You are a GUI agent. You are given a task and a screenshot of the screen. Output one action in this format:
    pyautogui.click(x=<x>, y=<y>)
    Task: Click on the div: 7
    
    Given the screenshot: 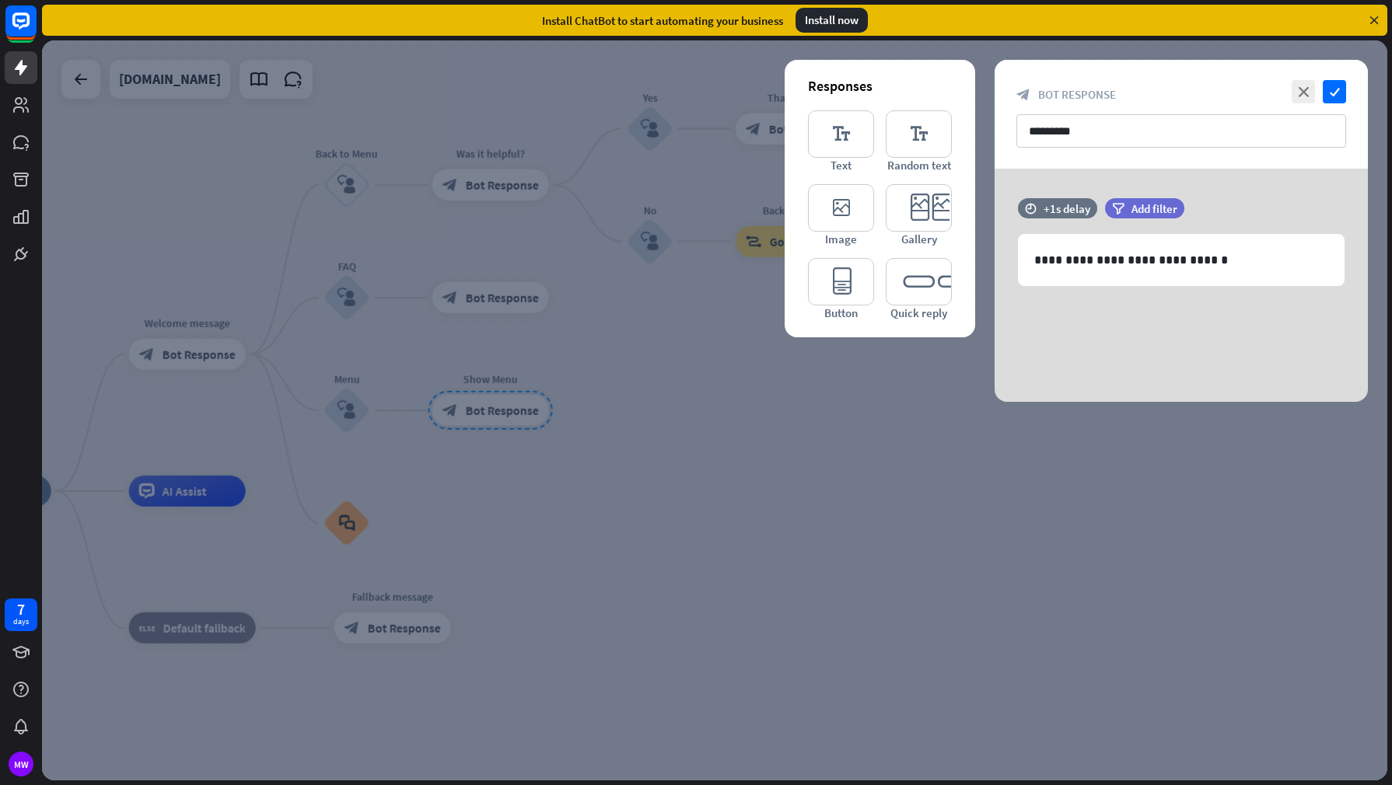 What is the action you would take?
    pyautogui.click(x=21, y=609)
    